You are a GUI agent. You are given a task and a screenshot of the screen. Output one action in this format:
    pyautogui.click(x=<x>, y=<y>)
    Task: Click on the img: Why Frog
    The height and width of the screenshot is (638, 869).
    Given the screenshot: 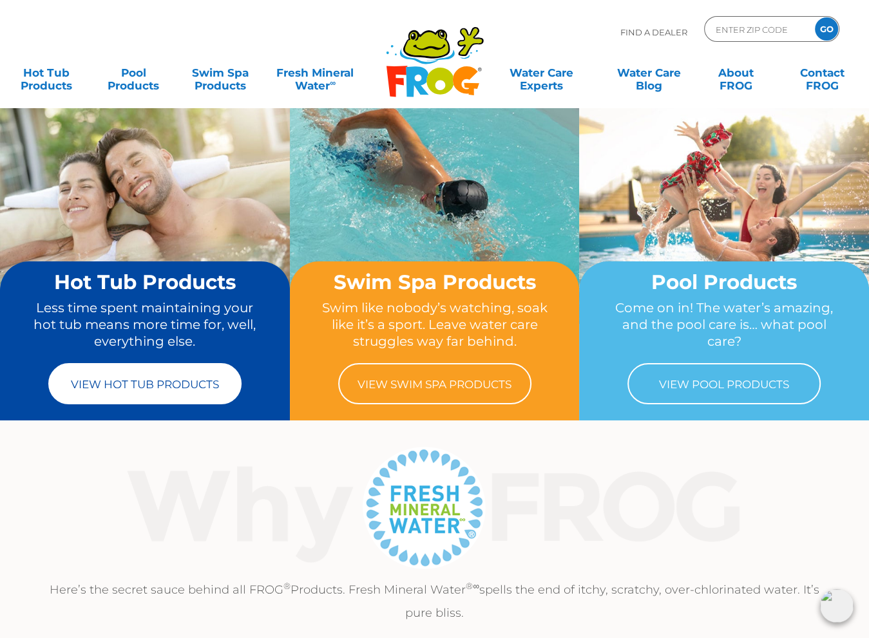 What is the action you would take?
    pyautogui.click(x=434, y=507)
    